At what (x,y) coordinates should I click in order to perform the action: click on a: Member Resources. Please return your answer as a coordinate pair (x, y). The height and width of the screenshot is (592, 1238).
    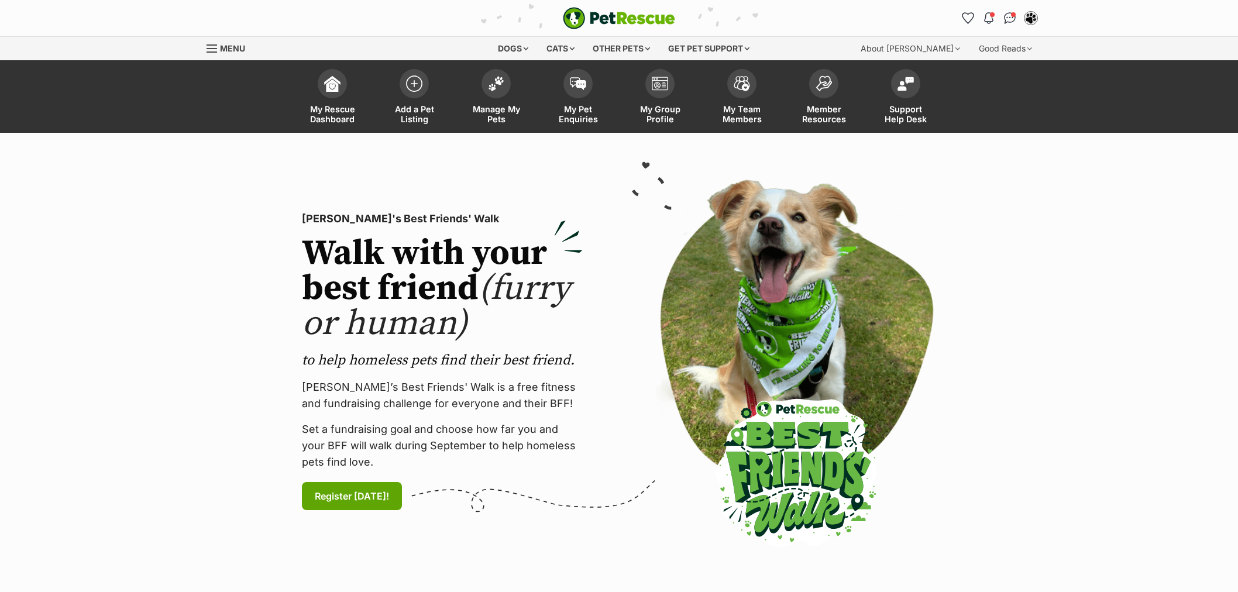
    Looking at the image, I should click on (823, 98).